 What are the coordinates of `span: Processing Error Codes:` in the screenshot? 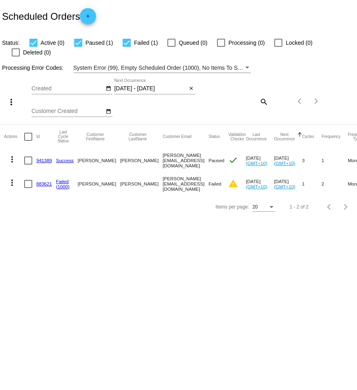 It's located at (33, 68).